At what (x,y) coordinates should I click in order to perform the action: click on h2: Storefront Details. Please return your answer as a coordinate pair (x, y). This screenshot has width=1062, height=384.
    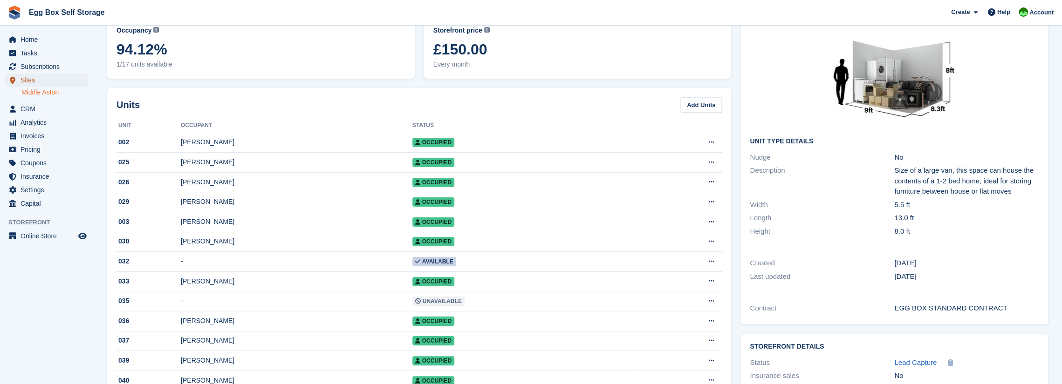
    Looking at the image, I should click on (894, 347).